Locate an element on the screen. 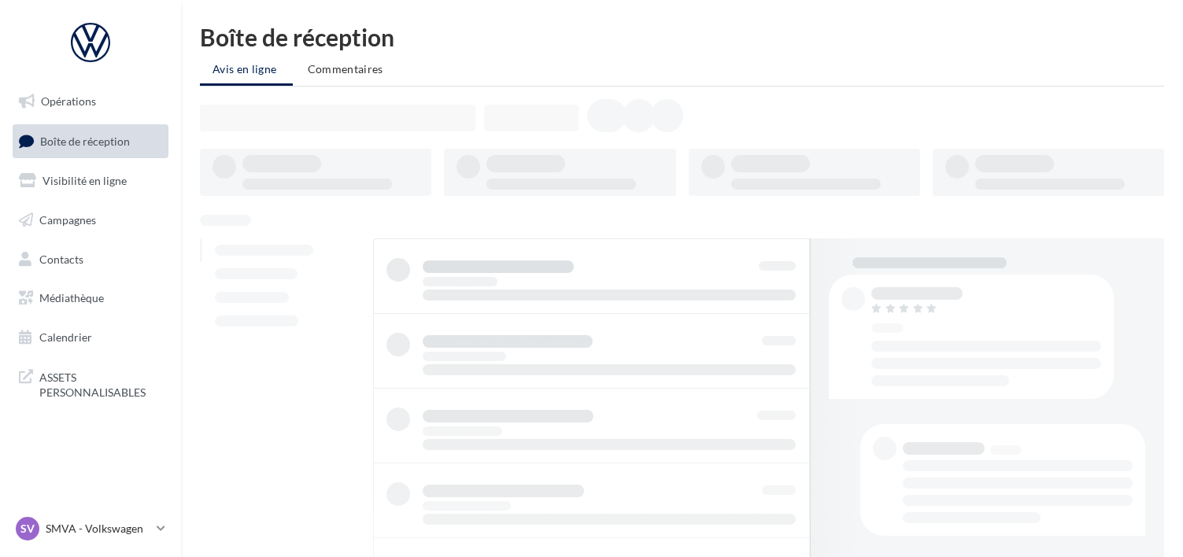 This screenshot has width=1183, height=557. a: Médiathèque is located at coordinates (91, 298).